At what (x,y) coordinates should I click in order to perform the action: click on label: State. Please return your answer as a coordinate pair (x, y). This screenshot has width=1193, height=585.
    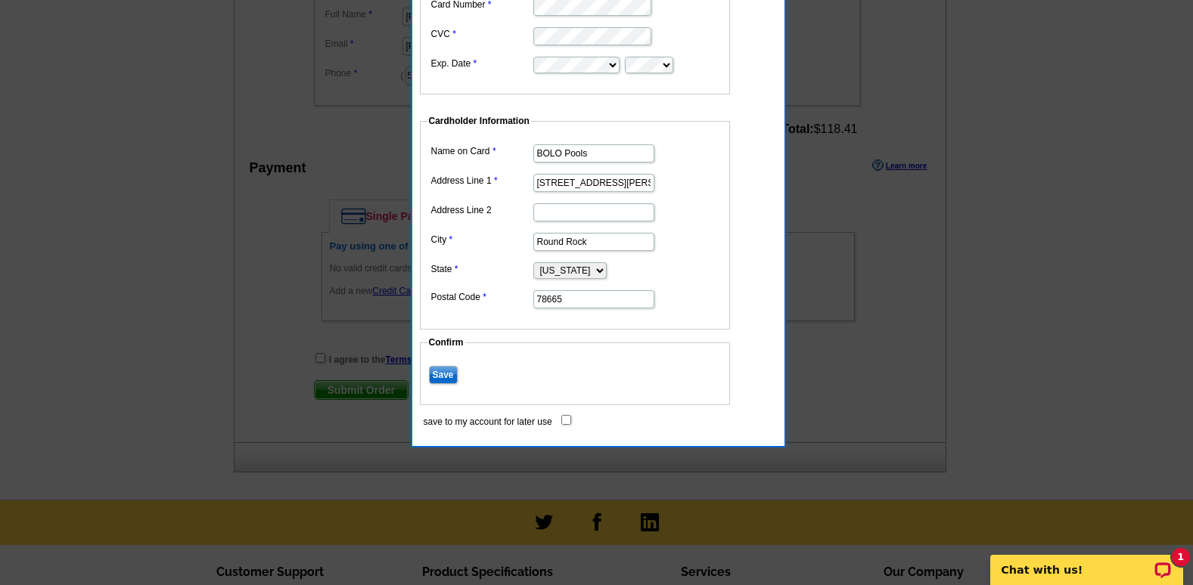
    Looking at the image, I should click on (481, 269).